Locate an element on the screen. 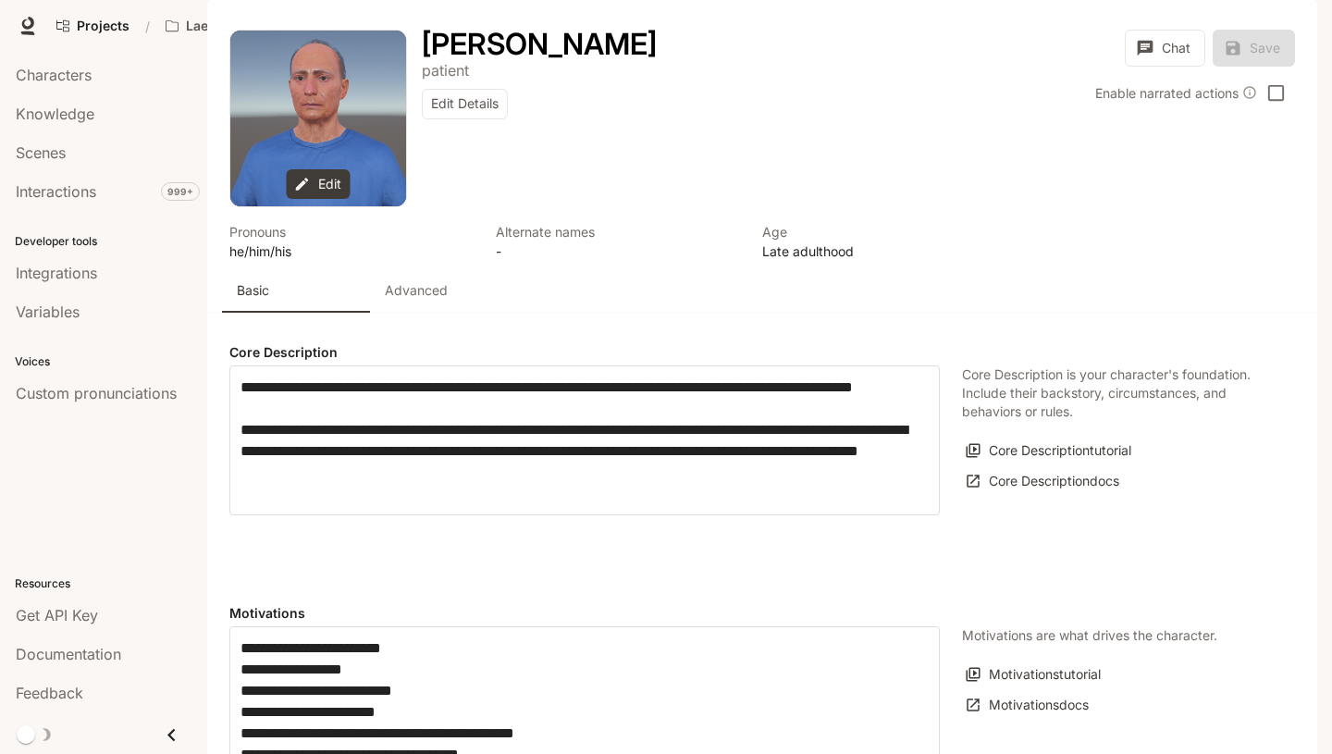 The width and height of the screenshot is (1332, 754). button: Edit is located at coordinates (318, 184).